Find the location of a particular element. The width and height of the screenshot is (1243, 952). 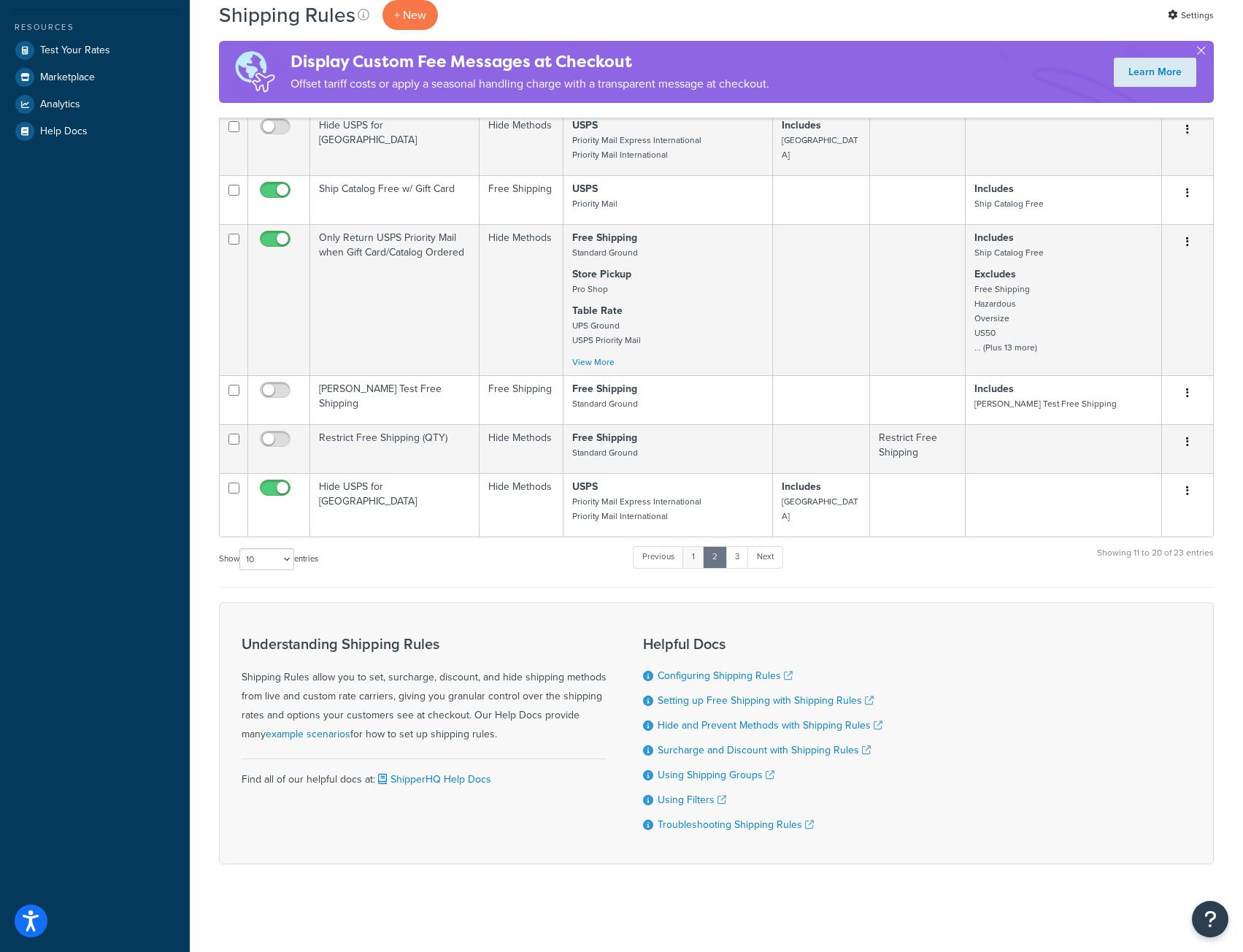

a: Settings is located at coordinates (1191, 16).